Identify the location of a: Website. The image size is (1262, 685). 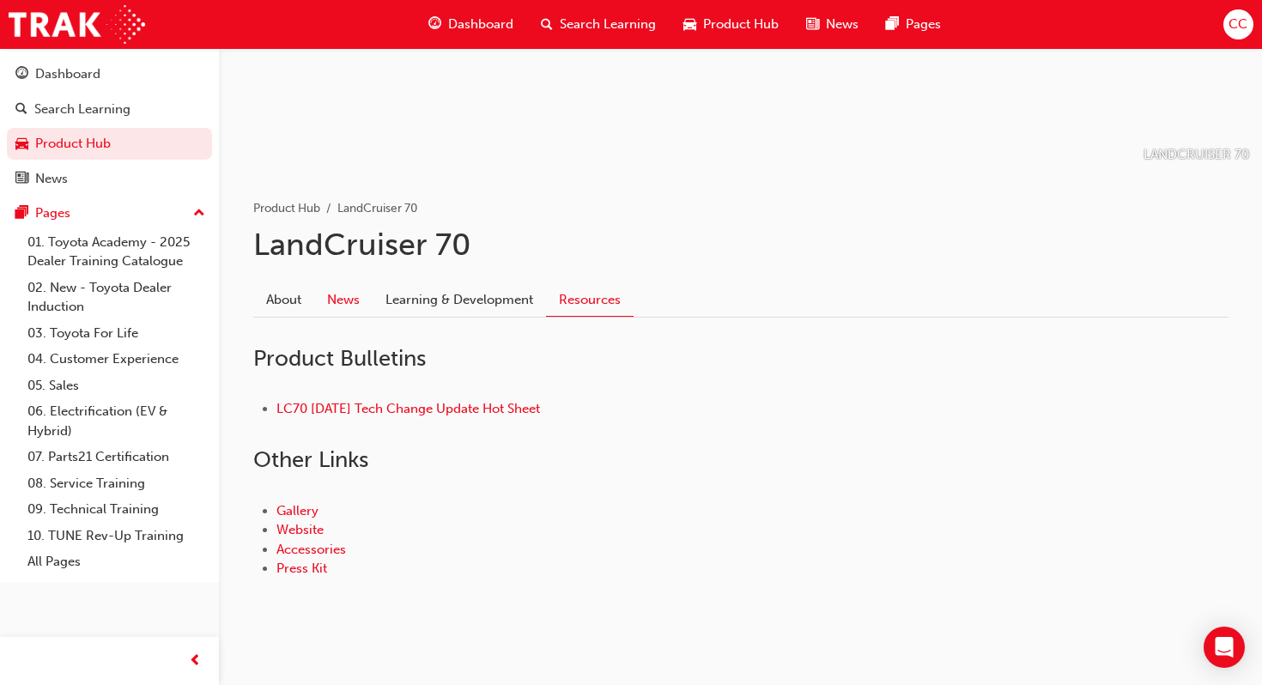
(300, 530).